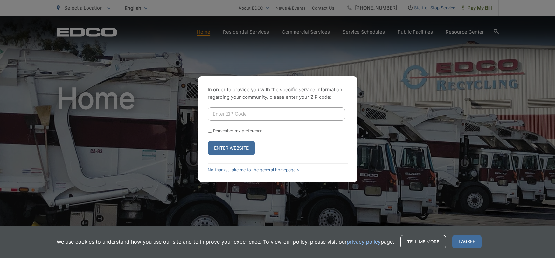 The width and height of the screenshot is (555, 258). What do you see at coordinates (231, 148) in the screenshot?
I see `button: Enter Website` at bounding box center [231, 148].